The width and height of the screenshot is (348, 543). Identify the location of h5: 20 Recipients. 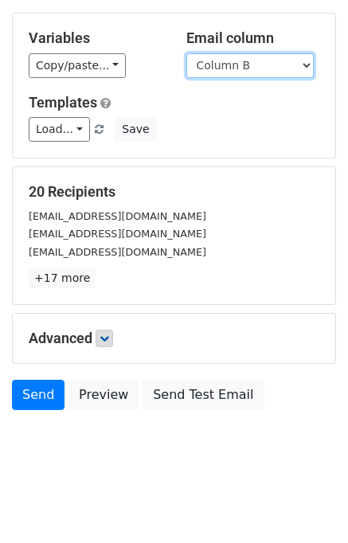
(174, 192).